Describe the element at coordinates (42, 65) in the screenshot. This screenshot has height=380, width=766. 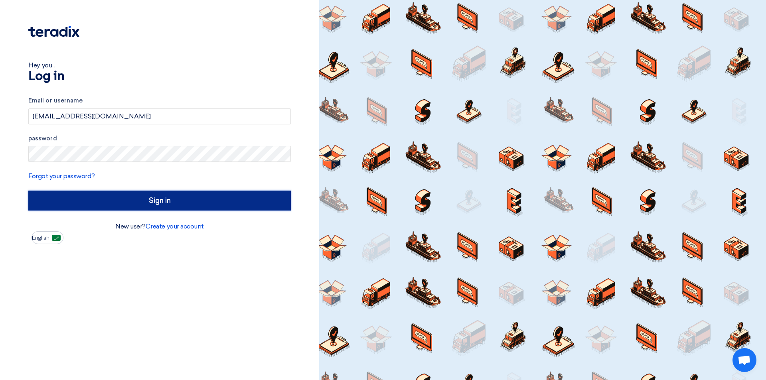
I see `font: Hey, you ...` at that location.